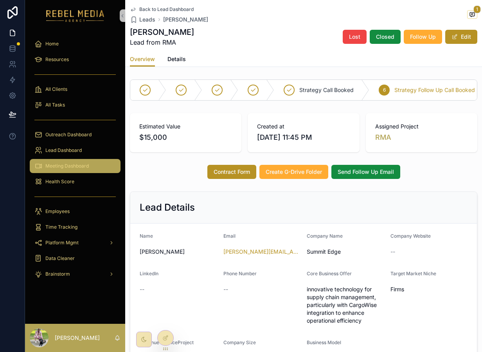  Describe the element at coordinates (461, 37) in the screenshot. I see `button: Edit` at that location.